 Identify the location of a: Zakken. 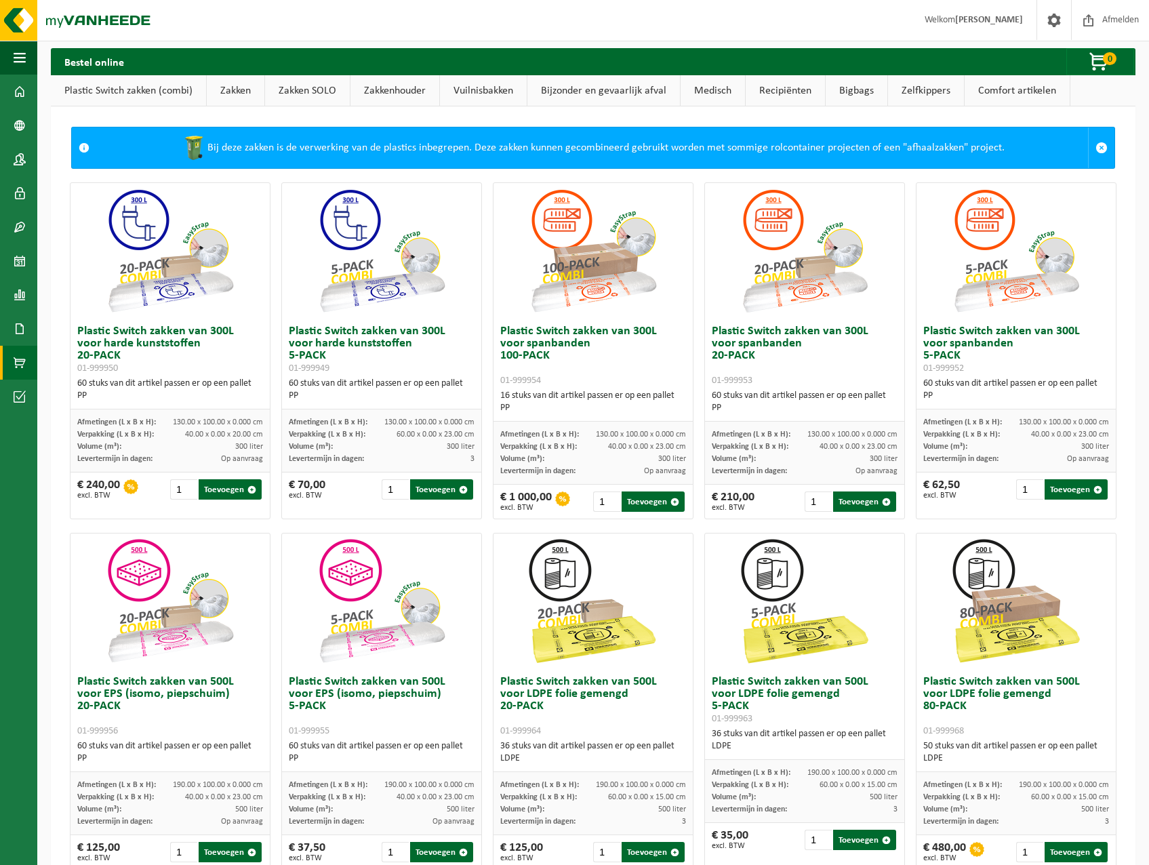
(235, 91).